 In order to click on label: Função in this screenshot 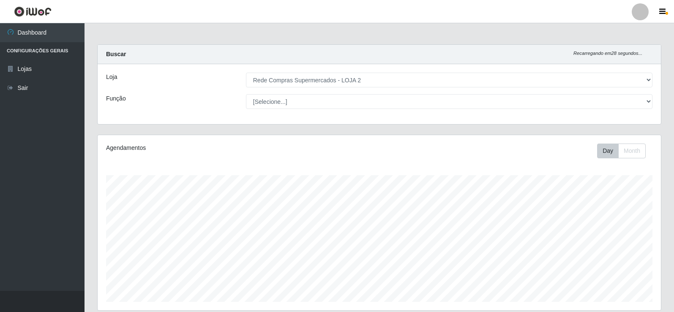, I will do `click(116, 98)`.